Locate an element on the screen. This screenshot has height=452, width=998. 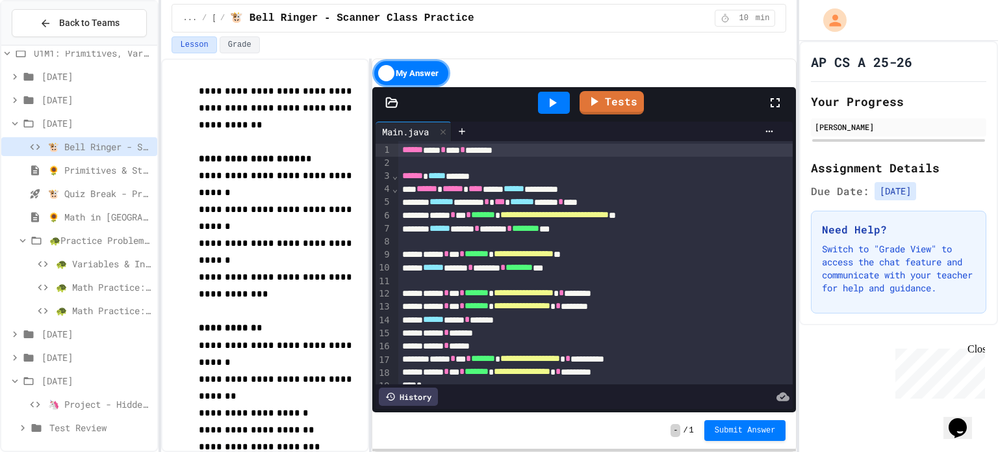
div: 8 is located at coordinates (383, 242).